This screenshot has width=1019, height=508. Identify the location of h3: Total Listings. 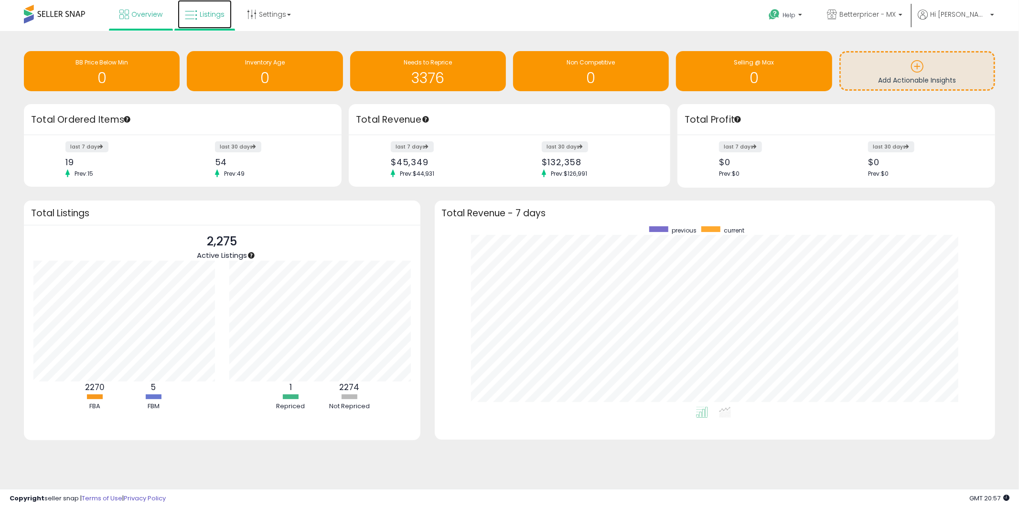
(222, 213).